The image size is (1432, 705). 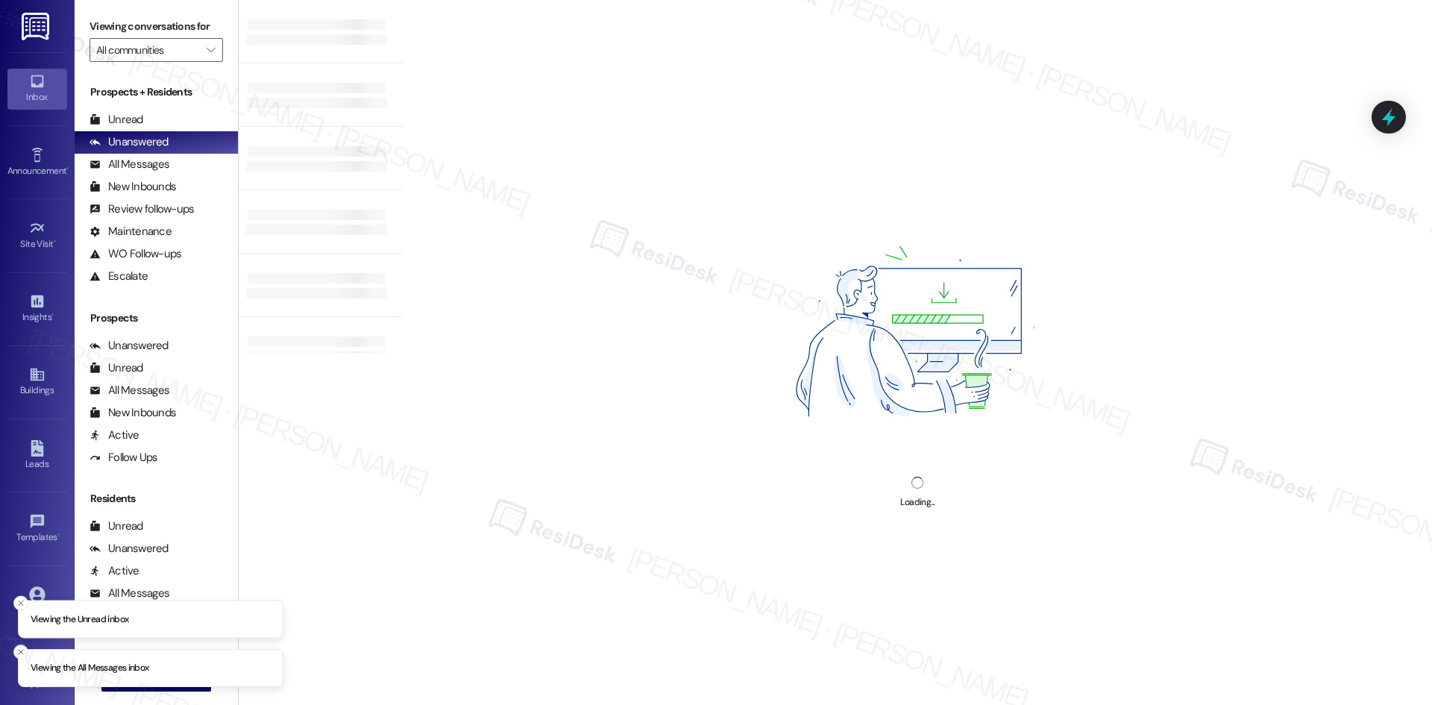 What do you see at coordinates (124, 457) in the screenshot?
I see `div: Follow Ups` at bounding box center [124, 457].